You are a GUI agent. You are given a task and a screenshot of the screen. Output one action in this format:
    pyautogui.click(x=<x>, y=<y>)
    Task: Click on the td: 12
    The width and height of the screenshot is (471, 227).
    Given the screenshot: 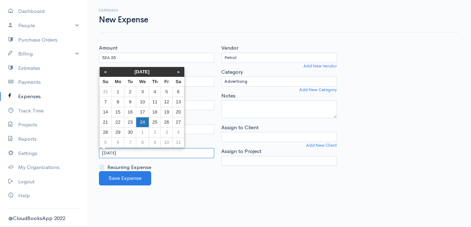 What is the action you would take?
    pyautogui.click(x=167, y=101)
    